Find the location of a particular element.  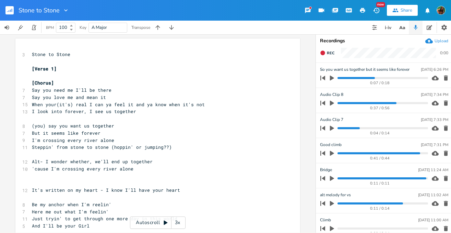

span: When your(it's) real I can ya feel it and ya know when it's not is located at coordinates (118, 104).